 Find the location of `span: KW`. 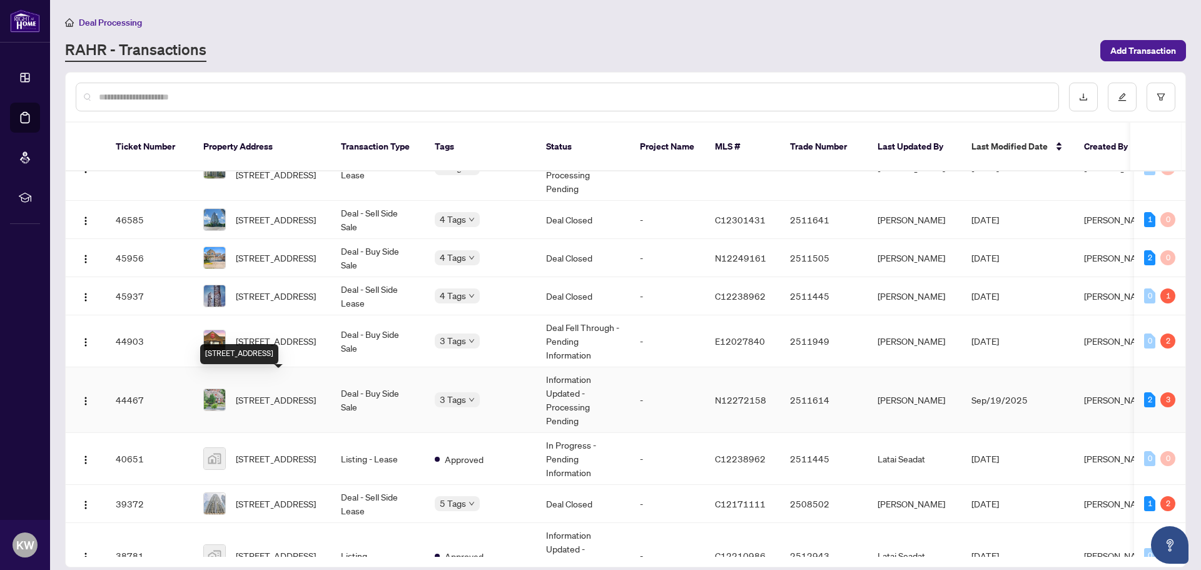

span: KW is located at coordinates (25, 545).